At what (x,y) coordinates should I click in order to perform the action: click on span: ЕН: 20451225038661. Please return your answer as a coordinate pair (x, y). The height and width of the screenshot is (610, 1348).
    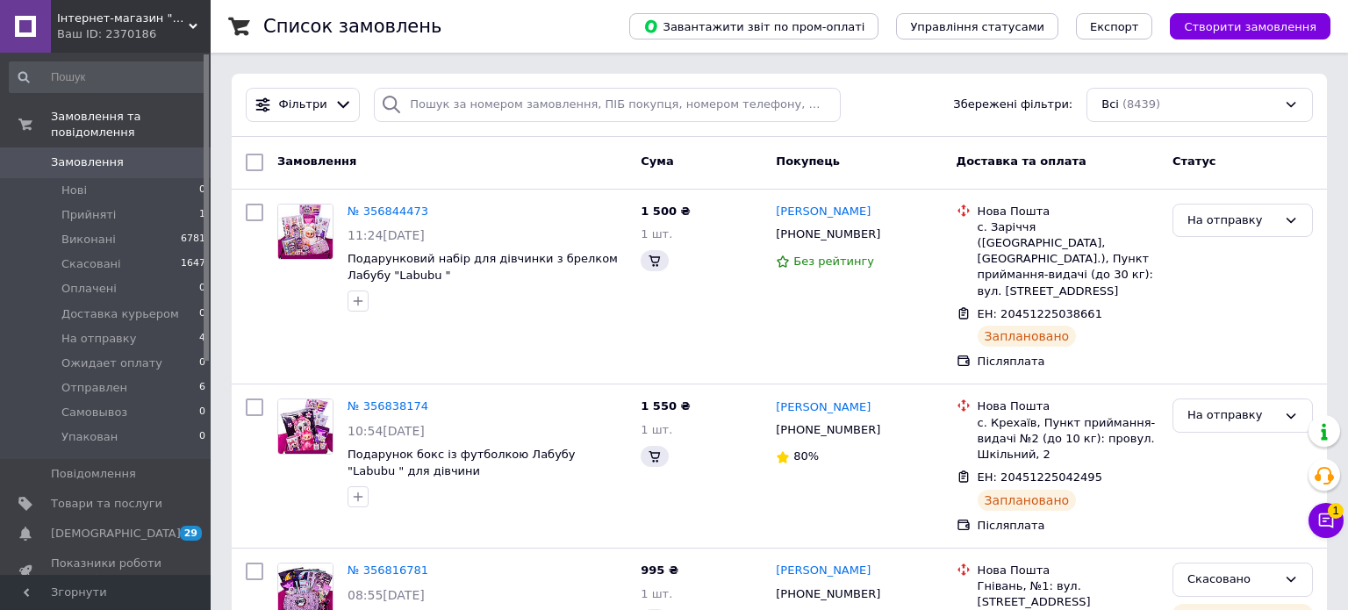
    Looking at the image, I should click on (1040, 313).